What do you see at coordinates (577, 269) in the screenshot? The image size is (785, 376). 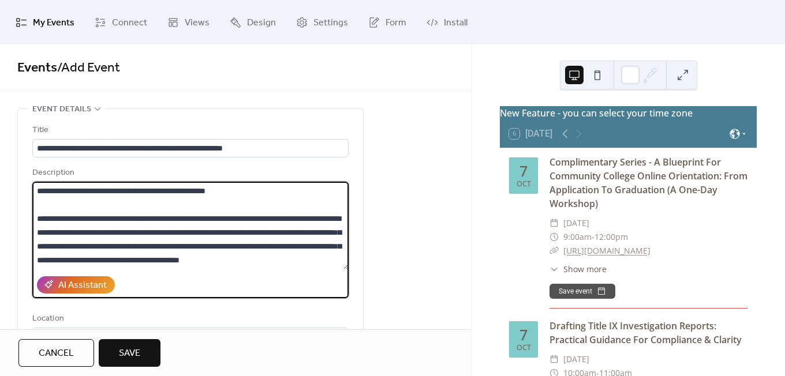 I see `button: ​Show more` at bounding box center [577, 269].